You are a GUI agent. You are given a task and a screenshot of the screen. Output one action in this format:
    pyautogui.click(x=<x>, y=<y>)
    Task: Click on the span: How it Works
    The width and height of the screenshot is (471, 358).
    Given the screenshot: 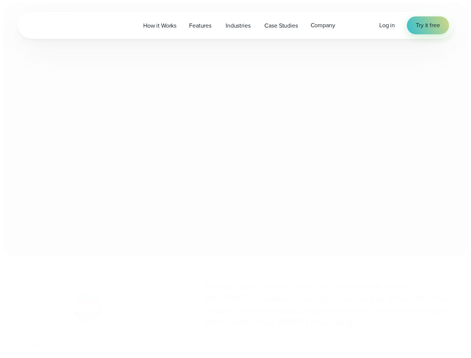 What is the action you would take?
    pyautogui.click(x=160, y=26)
    